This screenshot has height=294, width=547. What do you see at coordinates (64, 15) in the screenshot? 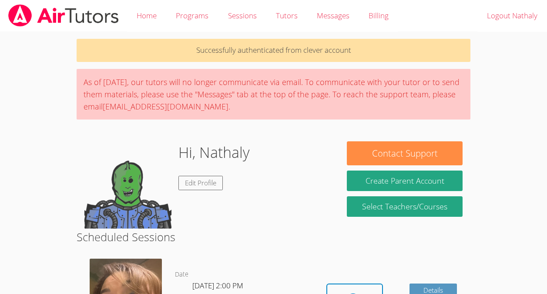
I see `img: airtutors_banner-c4298cdbf04f3fff15de1276eac7730deb9818008684d7c2e4769d2f7ddbe033.png` at bounding box center [64, 15].